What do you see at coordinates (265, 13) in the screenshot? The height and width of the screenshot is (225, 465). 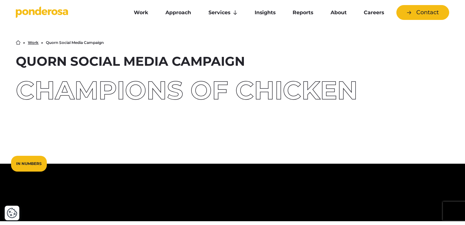 I see `a: Insights` at bounding box center [265, 13].